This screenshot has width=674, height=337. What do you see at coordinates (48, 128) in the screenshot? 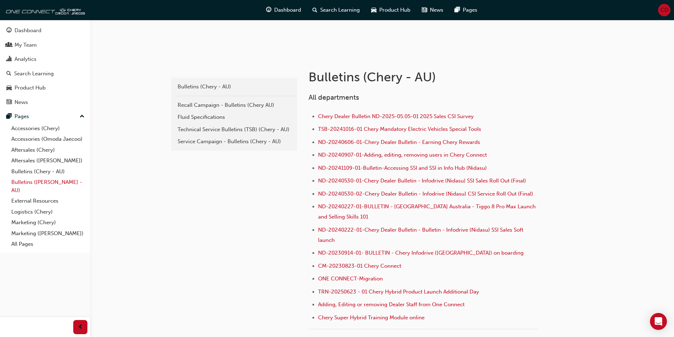
I see `a: Accessories (Chery)` at bounding box center [48, 128].